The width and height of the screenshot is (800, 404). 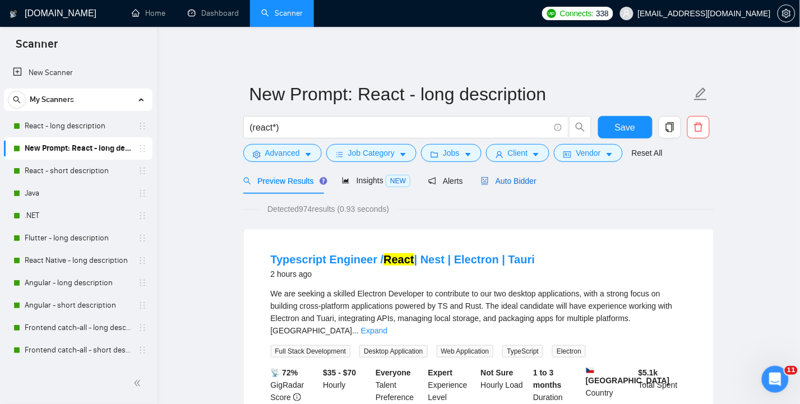 I want to click on span: Job Category, so click(x=371, y=153).